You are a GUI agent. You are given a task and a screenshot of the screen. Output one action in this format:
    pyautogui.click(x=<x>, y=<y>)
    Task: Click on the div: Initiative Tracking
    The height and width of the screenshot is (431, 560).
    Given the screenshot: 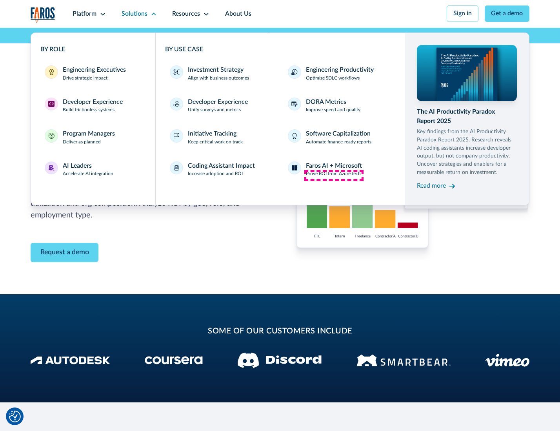 What is the action you would take?
    pyautogui.click(x=212, y=134)
    